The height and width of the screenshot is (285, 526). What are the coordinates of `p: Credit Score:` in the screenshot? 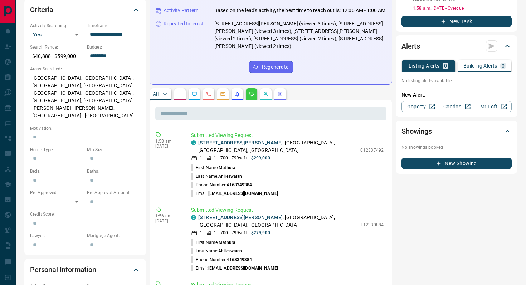 It's located at (85, 214).